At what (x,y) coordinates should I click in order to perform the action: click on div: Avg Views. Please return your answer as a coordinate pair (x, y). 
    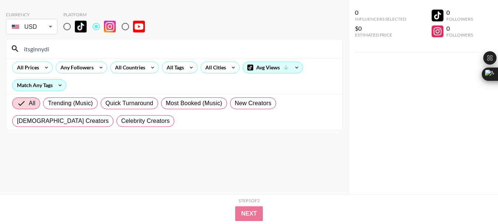
    Looking at the image, I should click on (273, 67).